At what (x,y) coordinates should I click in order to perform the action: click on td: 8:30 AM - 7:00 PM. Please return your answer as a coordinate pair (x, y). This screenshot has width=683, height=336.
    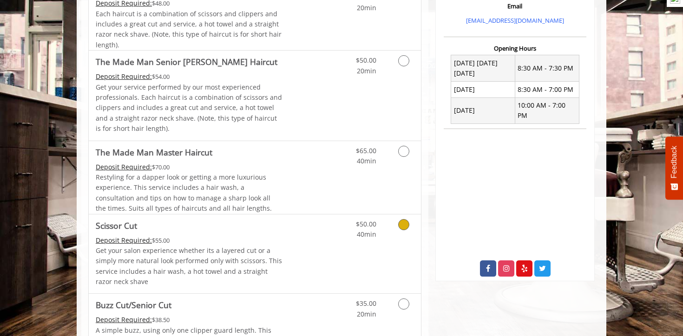
    Looking at the image, I should click on (547, 90).